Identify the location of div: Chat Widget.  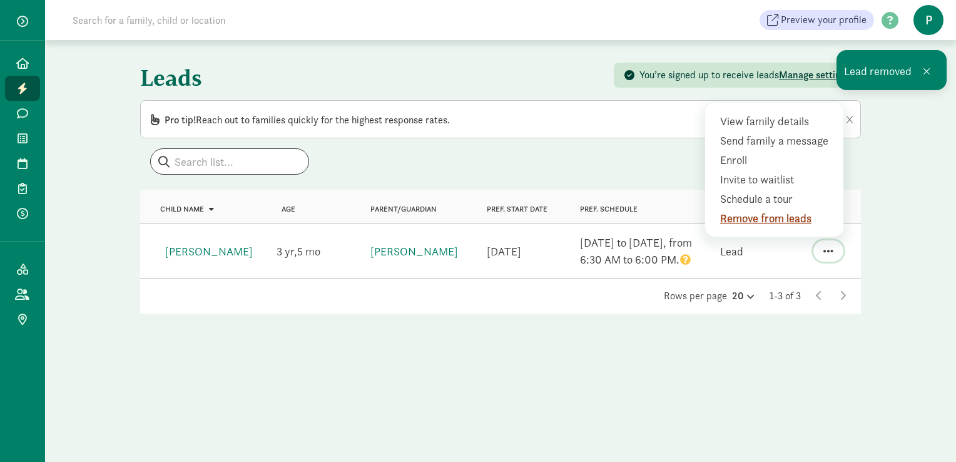
(925, 432).